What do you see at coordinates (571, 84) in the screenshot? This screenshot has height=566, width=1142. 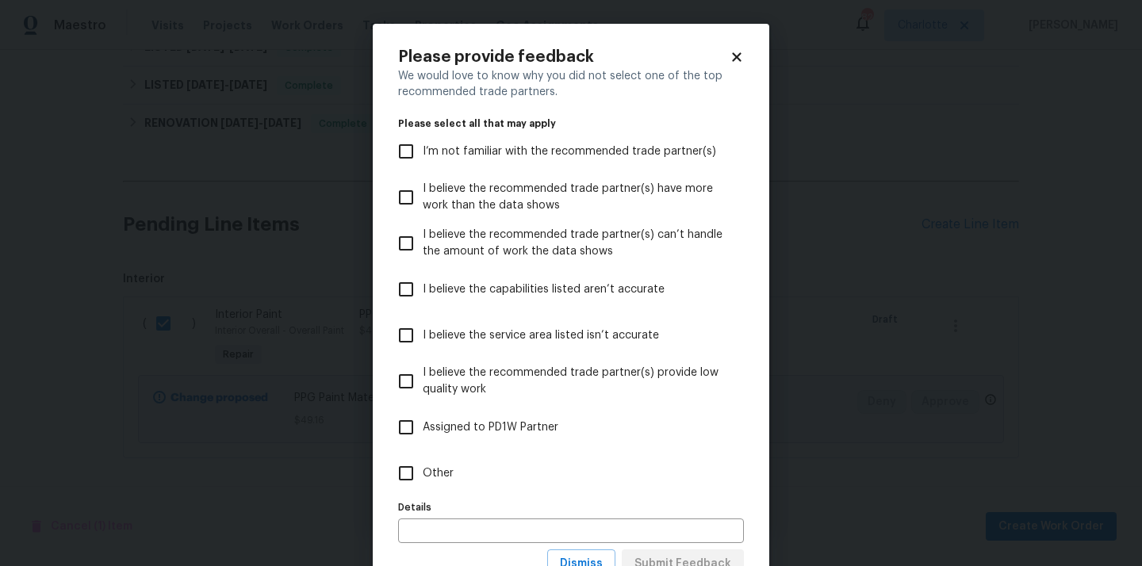 I see `div: We would love to know why you did not select one of the top recommended trade partners.` at bounding box center [571, 84].